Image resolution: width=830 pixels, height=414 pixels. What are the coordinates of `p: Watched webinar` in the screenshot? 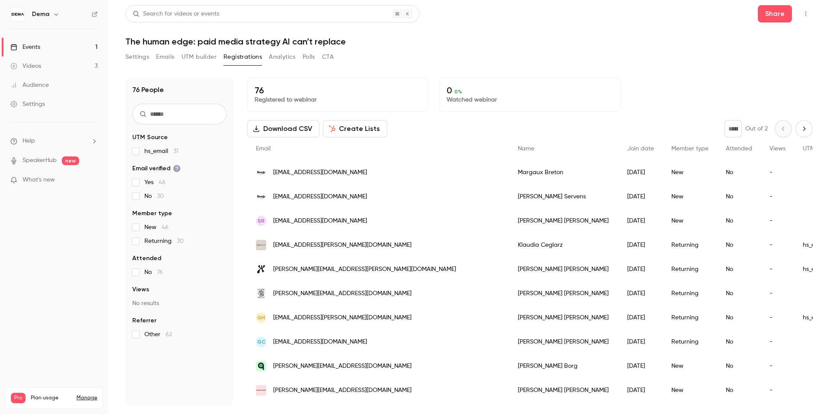 It's located at (530, 100).